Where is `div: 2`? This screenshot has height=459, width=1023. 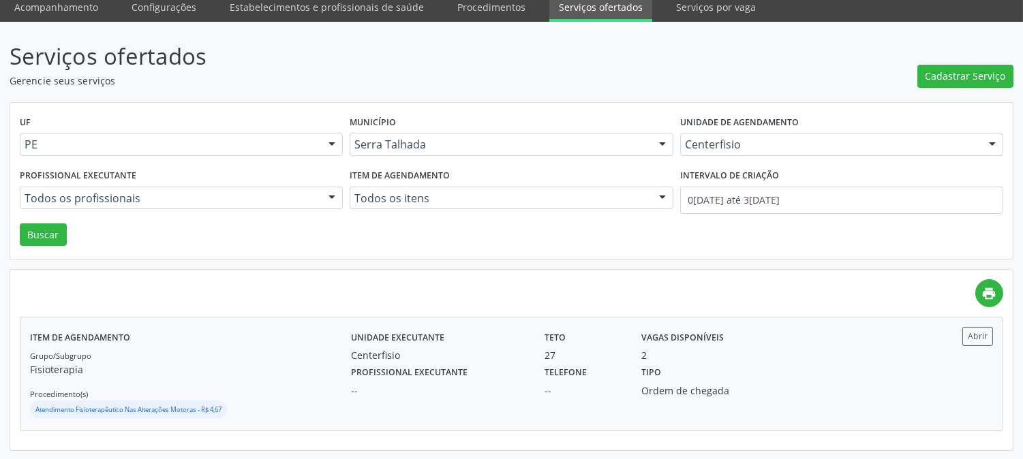
div: 2 is located at coordinates (644, 355).